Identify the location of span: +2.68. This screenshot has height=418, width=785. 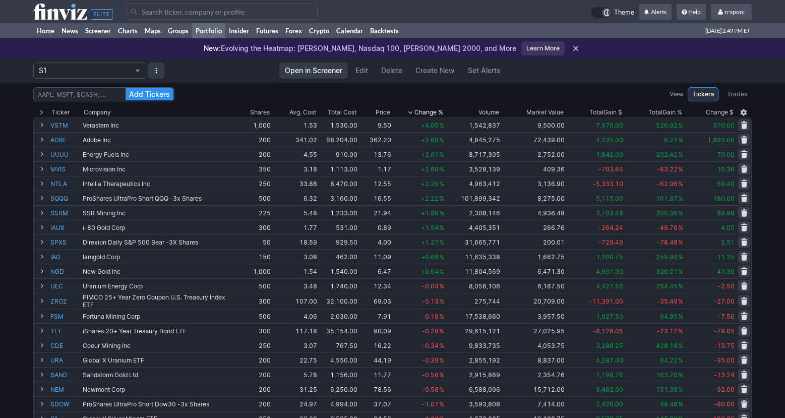
(430, 140).